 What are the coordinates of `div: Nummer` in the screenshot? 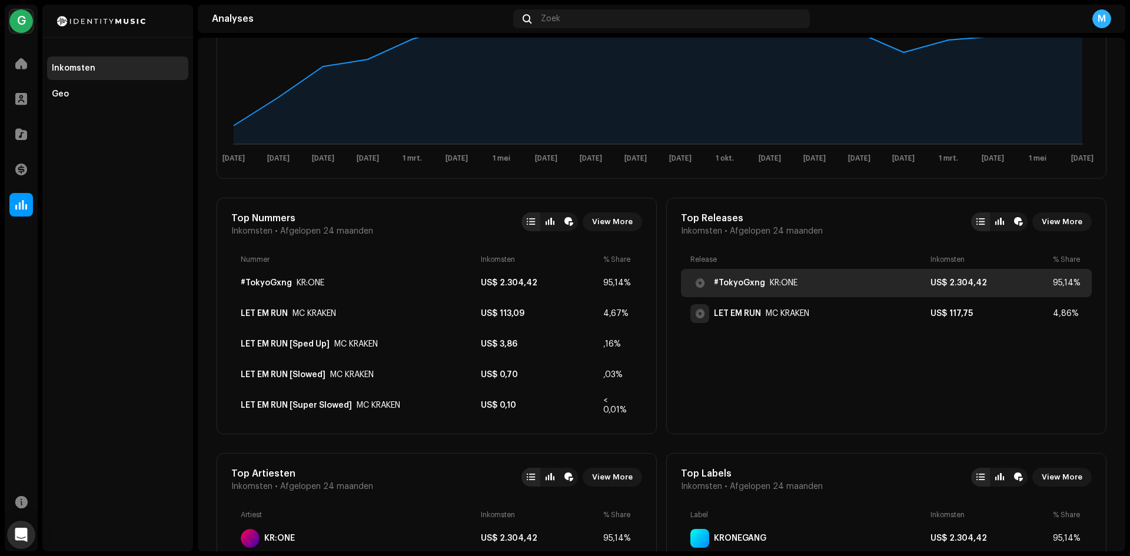 It's located at (358, 259).